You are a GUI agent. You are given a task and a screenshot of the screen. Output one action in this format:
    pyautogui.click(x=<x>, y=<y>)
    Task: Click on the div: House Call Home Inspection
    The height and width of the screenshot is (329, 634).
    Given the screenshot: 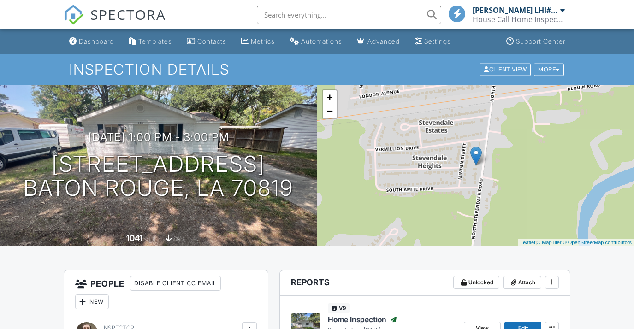 What is the action you would take?
    pyautogui.click(x=519, y=19)
    